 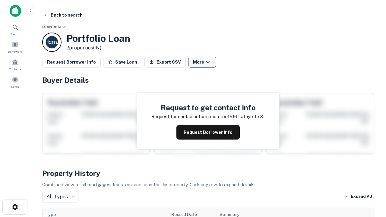 What do you see at coordinates (98, 48) in the screenshot?
I see `p: 2 properties (IN)` at bounding box center [98, 48].